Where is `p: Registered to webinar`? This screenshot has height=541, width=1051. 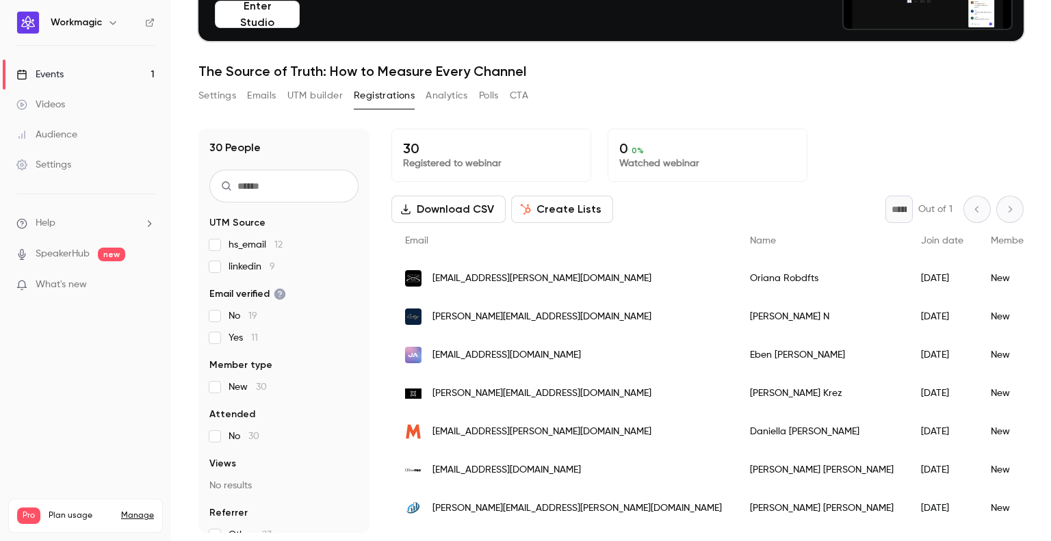 p: Registered to webinar is located at coordinates (491, 164).